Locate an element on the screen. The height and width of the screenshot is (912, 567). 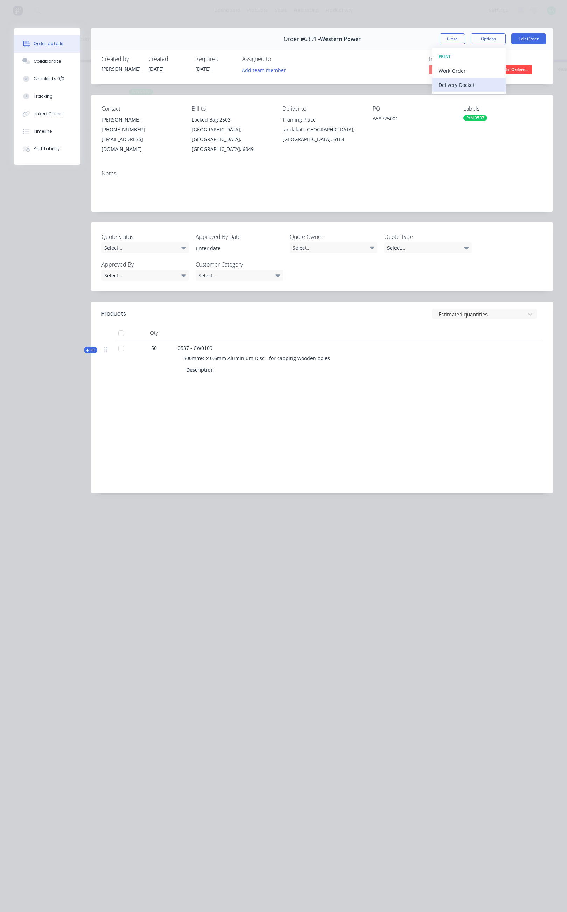
div: Work Order is located at coordinates (469, 71).